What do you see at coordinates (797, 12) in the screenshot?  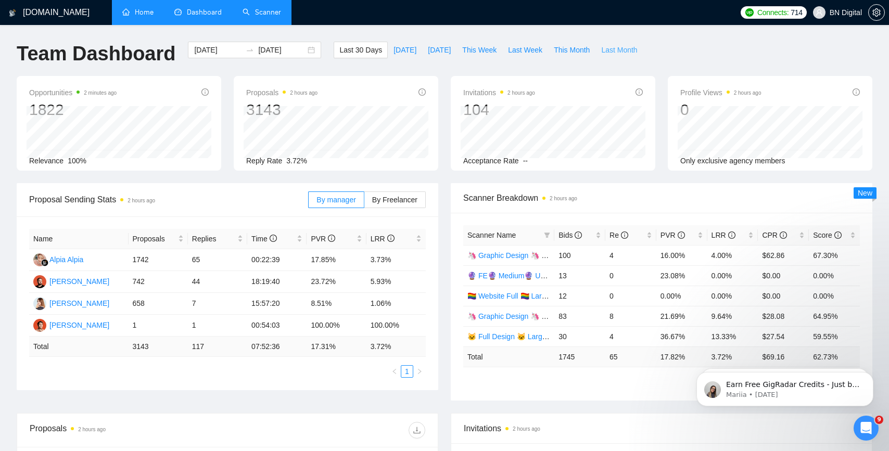 I see `span: 714` at bounding box center [797, 12].